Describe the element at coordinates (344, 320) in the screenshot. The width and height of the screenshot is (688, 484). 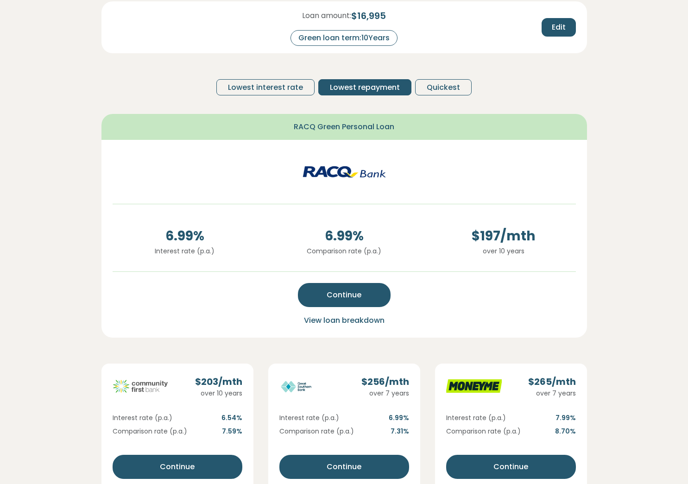
I see `span: View loan breakdown` at that location.